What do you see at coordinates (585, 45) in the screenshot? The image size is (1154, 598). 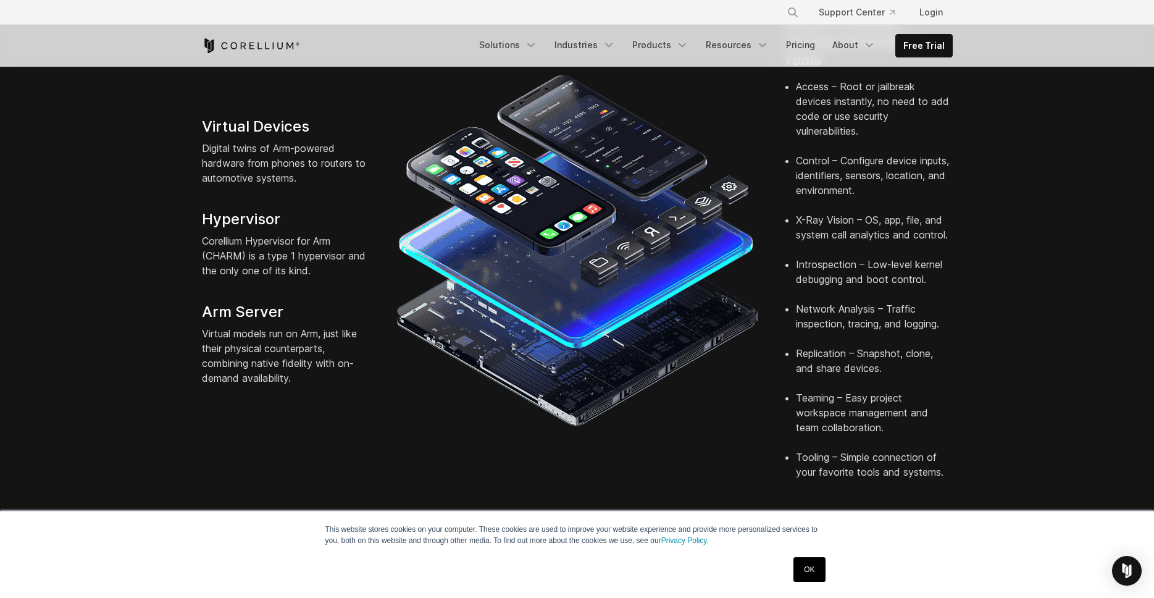 I see `a: Industries` at bounding box center [585, 45].